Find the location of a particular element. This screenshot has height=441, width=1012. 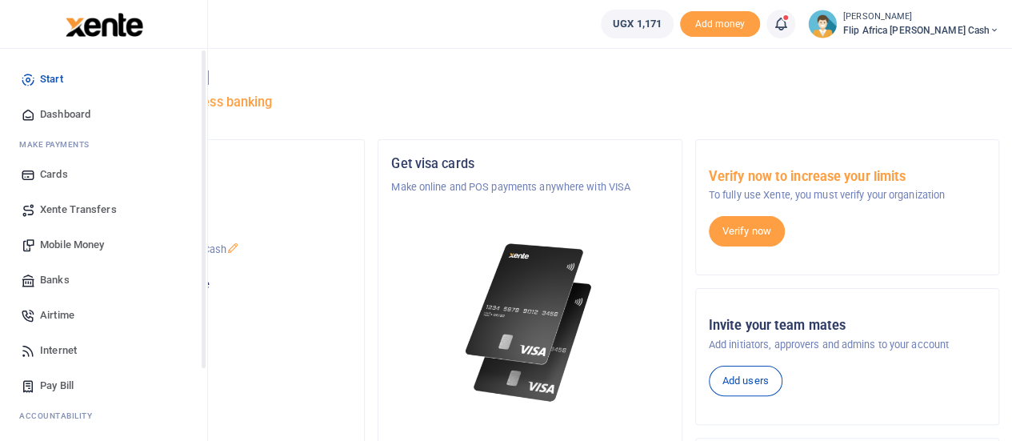

p: To fully use Xente, you must verify your organization is located at coordinates (847, 195).